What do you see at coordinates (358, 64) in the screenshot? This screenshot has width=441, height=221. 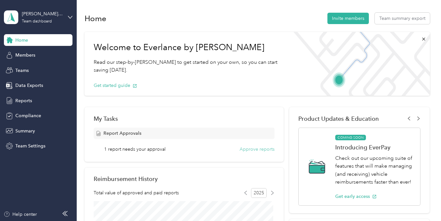 I see `img: Welcome to everlance` at bounding box center [358, 64].